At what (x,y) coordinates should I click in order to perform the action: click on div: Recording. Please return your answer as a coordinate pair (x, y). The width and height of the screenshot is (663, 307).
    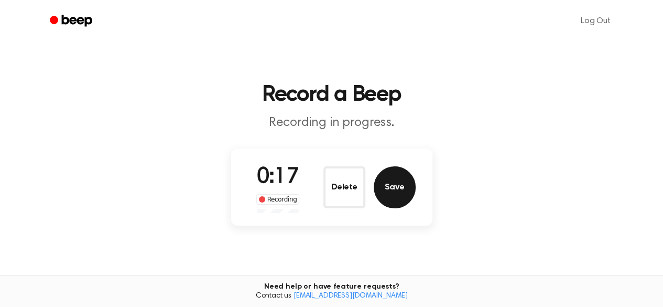
    Looking at the image, I should click on (278, 199).